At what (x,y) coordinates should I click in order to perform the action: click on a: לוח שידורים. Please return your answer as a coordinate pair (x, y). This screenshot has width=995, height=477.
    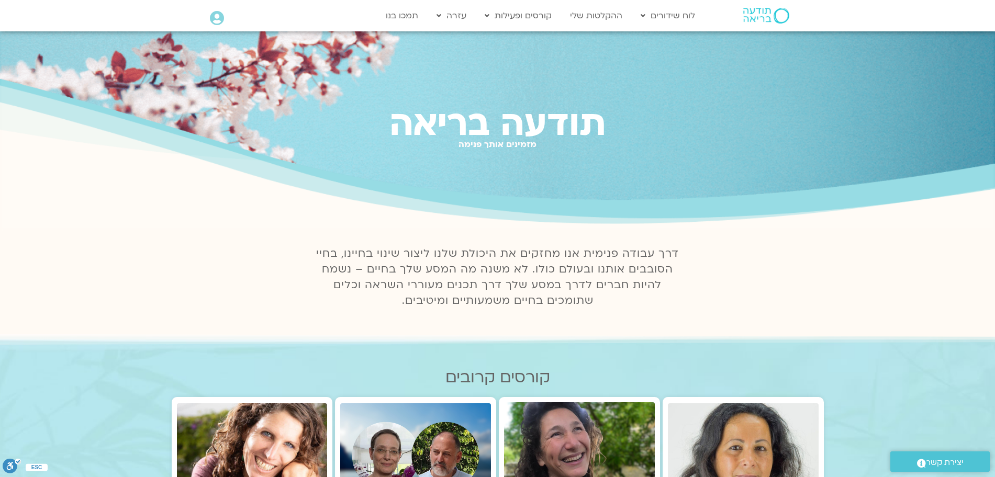
    Looking at the image, I should click on (668, 16).